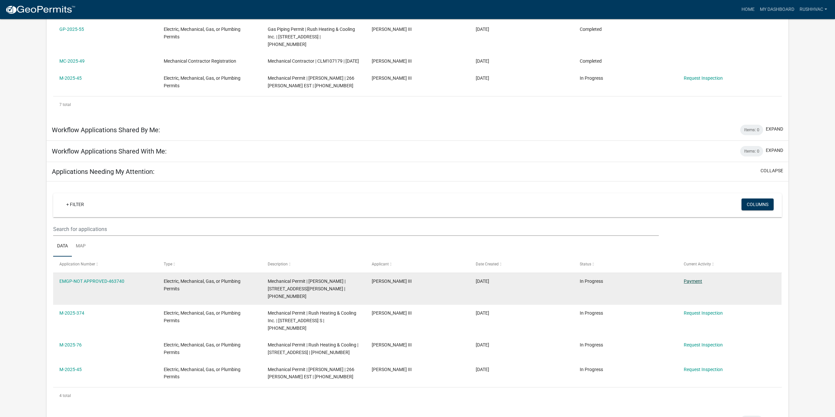 Image resolution: width=835 pixels, height=417 pixels. I want to click on input: Search for applications, so click(356, 229).